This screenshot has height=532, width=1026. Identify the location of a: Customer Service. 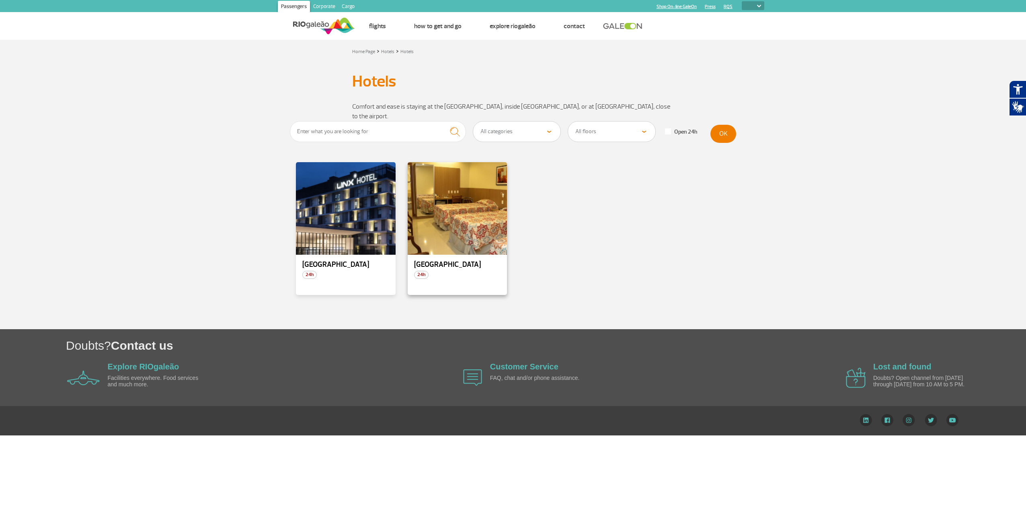
(524, 366).